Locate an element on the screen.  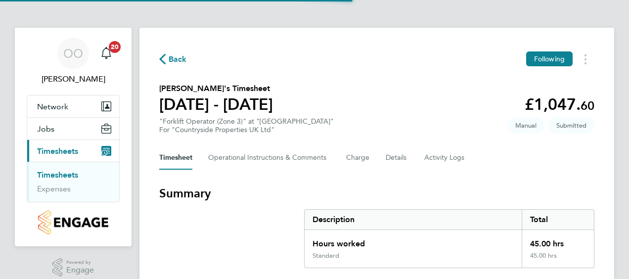
div: Standard is located at coordinates (326, 256).